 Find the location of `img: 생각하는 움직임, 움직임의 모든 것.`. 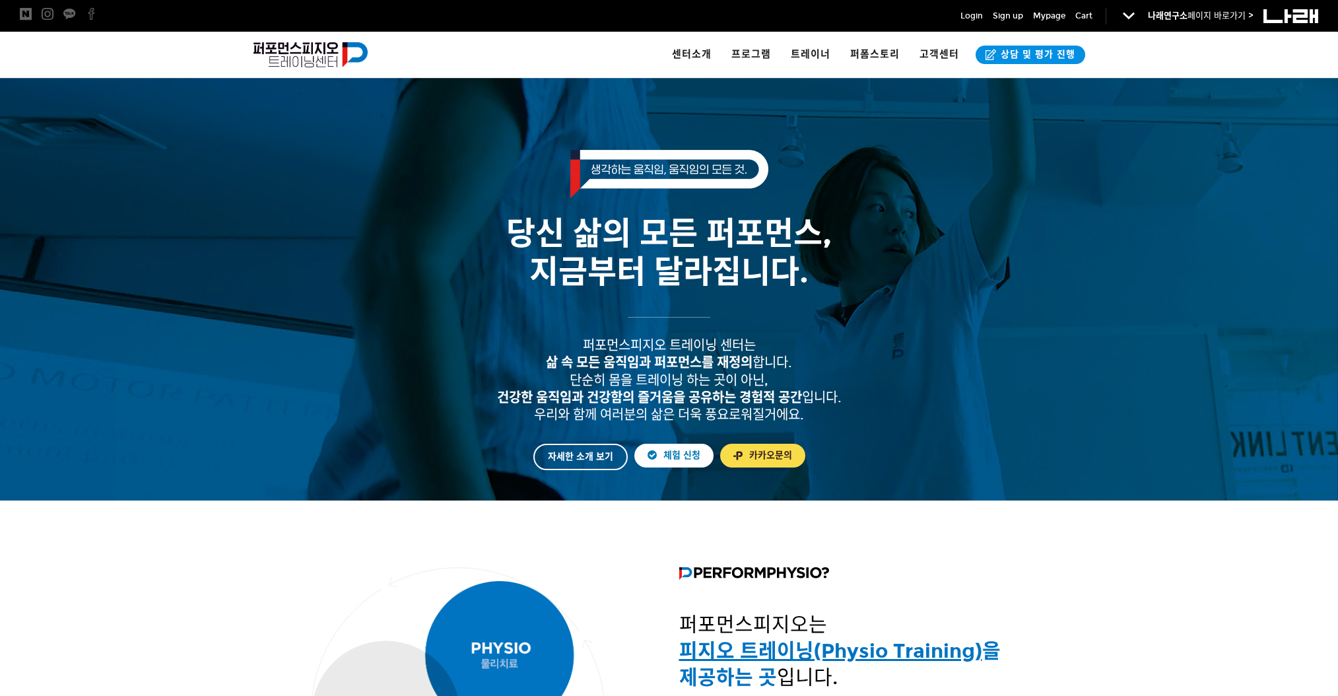

img: 생각하는 움직임, 움직임의 모든 것. is located at coordinates (670, 174).